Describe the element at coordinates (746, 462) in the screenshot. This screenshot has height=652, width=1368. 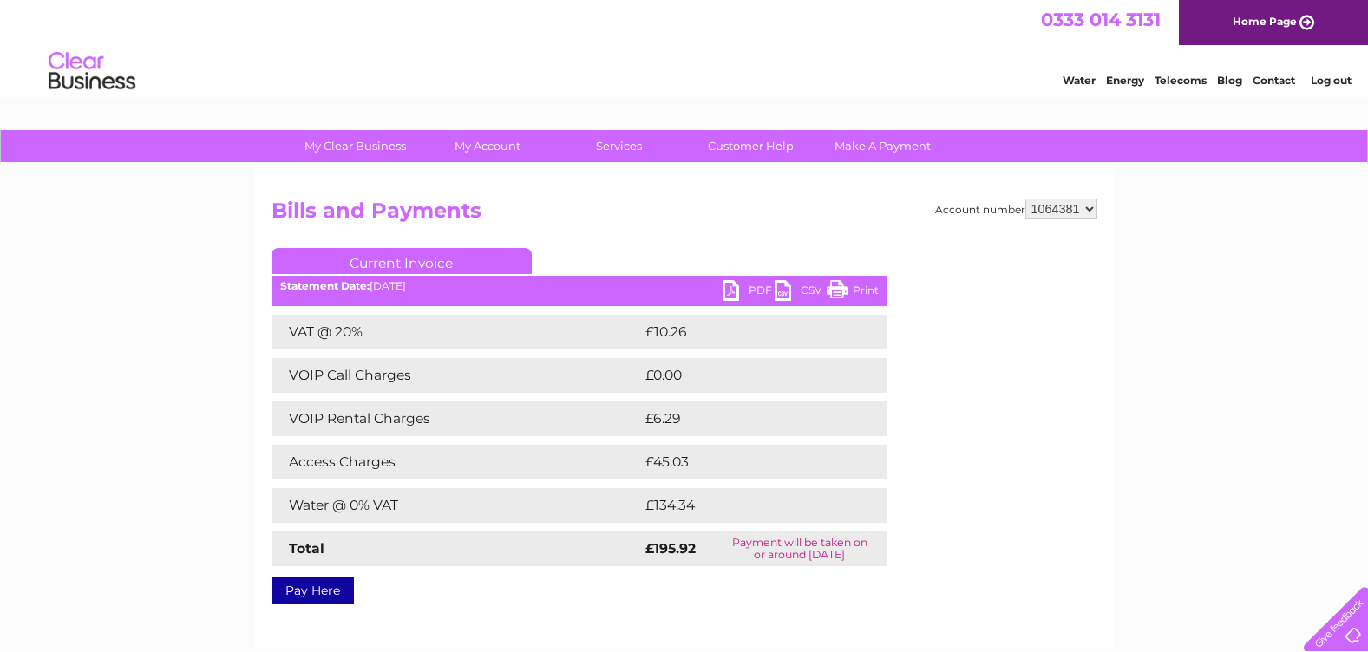
I see `td: £45.03` at that location.